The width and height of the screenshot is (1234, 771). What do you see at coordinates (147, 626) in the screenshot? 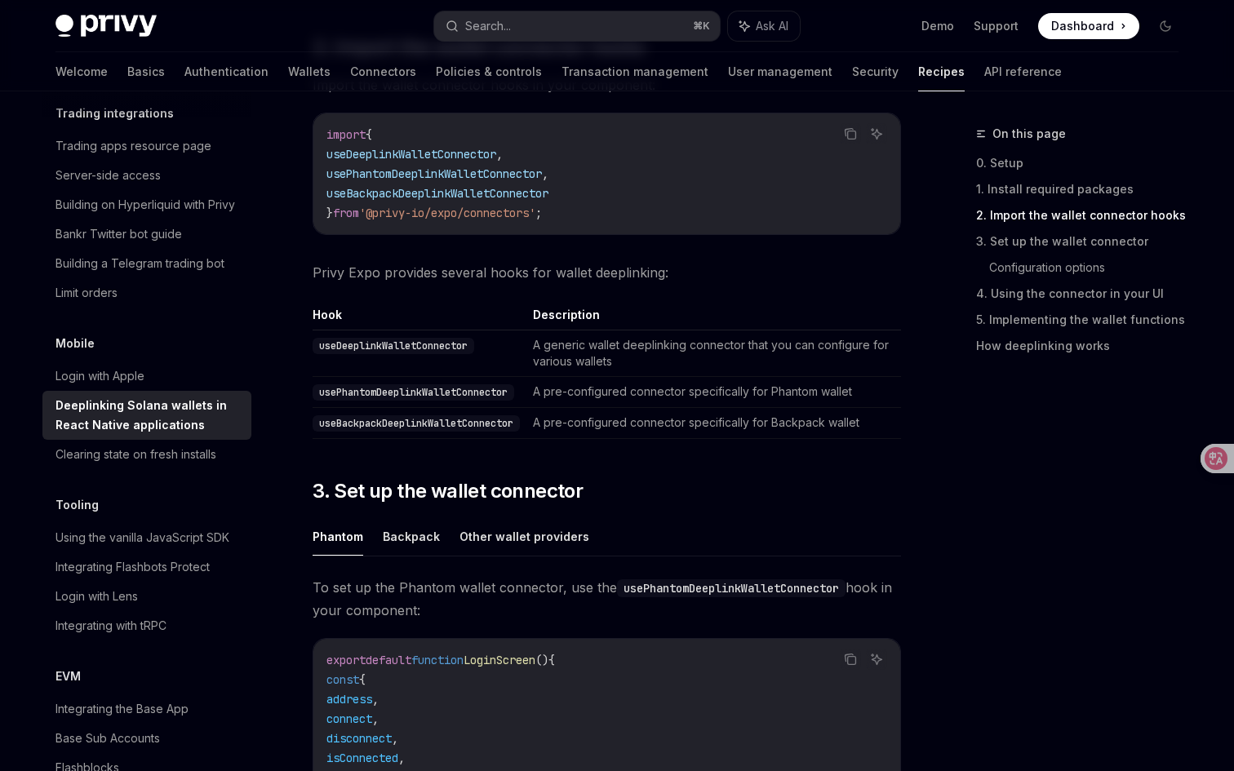
I see `a: Integrating with tRPC` at bounding box center [147, 626].